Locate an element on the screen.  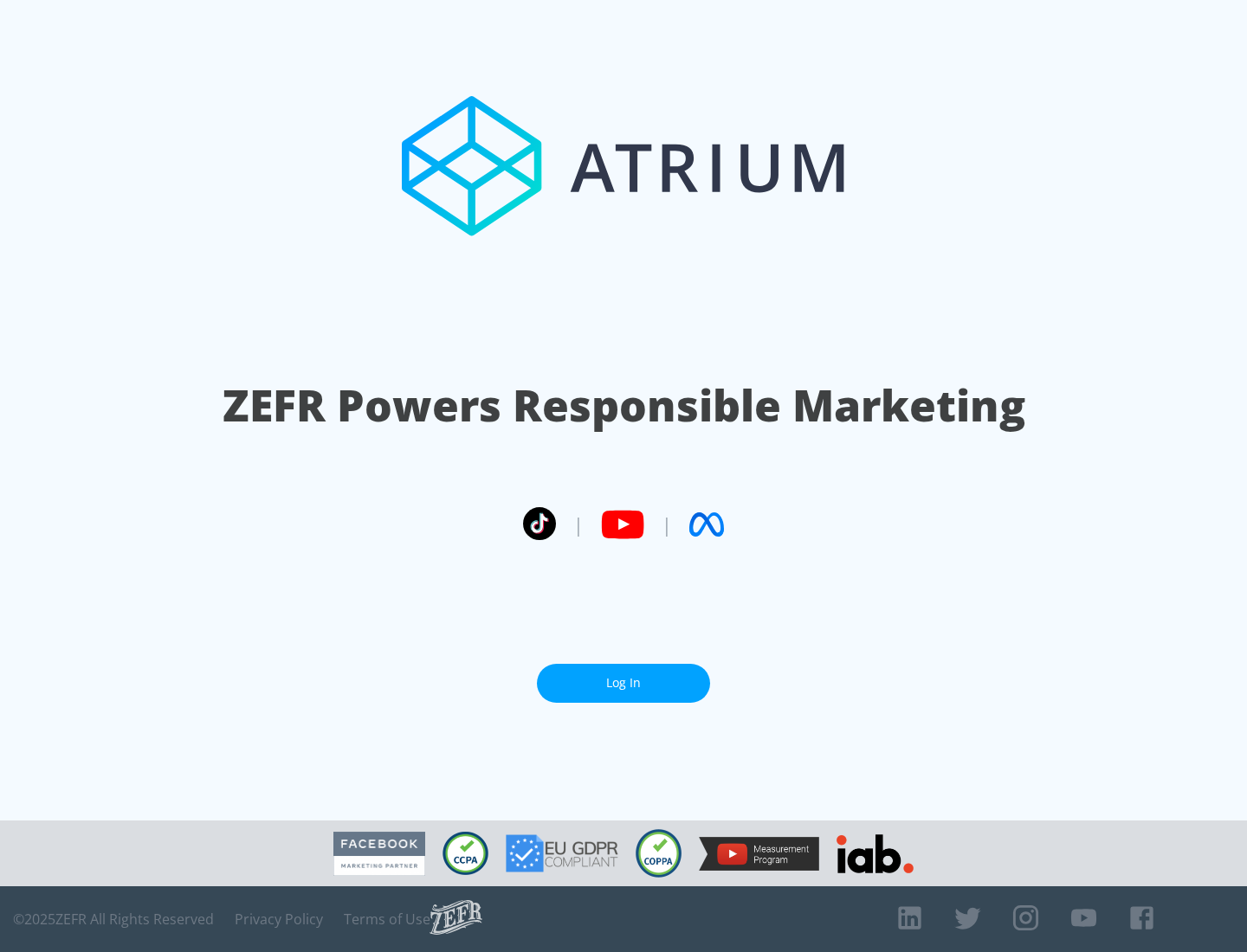
img: IAB is located at coordinates (874, 854).